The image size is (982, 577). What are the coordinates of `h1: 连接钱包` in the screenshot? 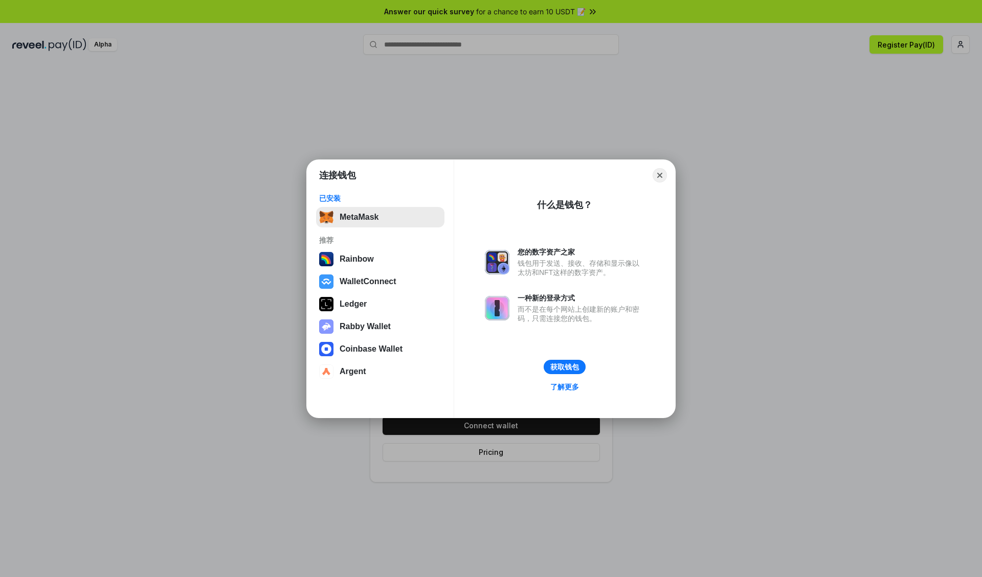 It's located at (338, 175).